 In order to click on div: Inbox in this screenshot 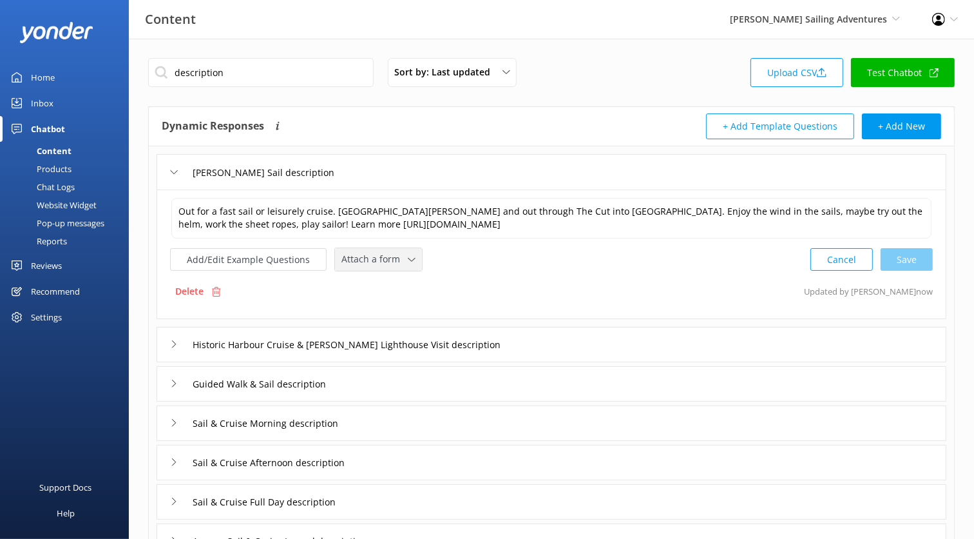, I will do `click(42, 103)`.